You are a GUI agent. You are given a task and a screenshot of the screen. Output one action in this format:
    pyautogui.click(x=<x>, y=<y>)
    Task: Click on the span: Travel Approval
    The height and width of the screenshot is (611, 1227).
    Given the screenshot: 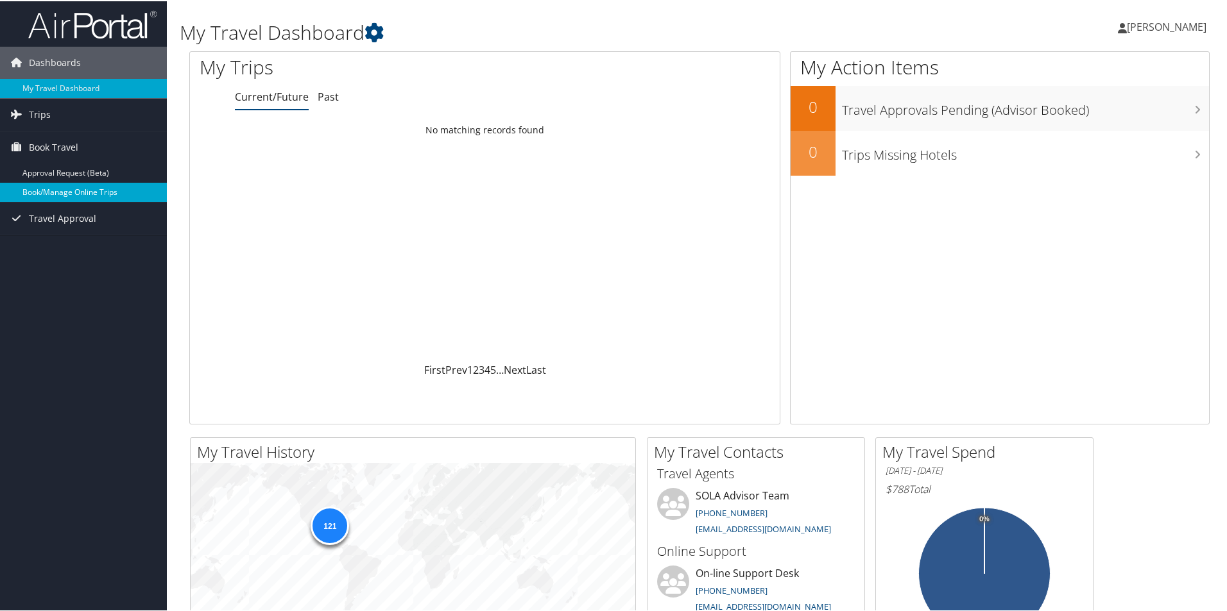 What is the action you would take?
    pyautogui.click(x=62, y=218)
    